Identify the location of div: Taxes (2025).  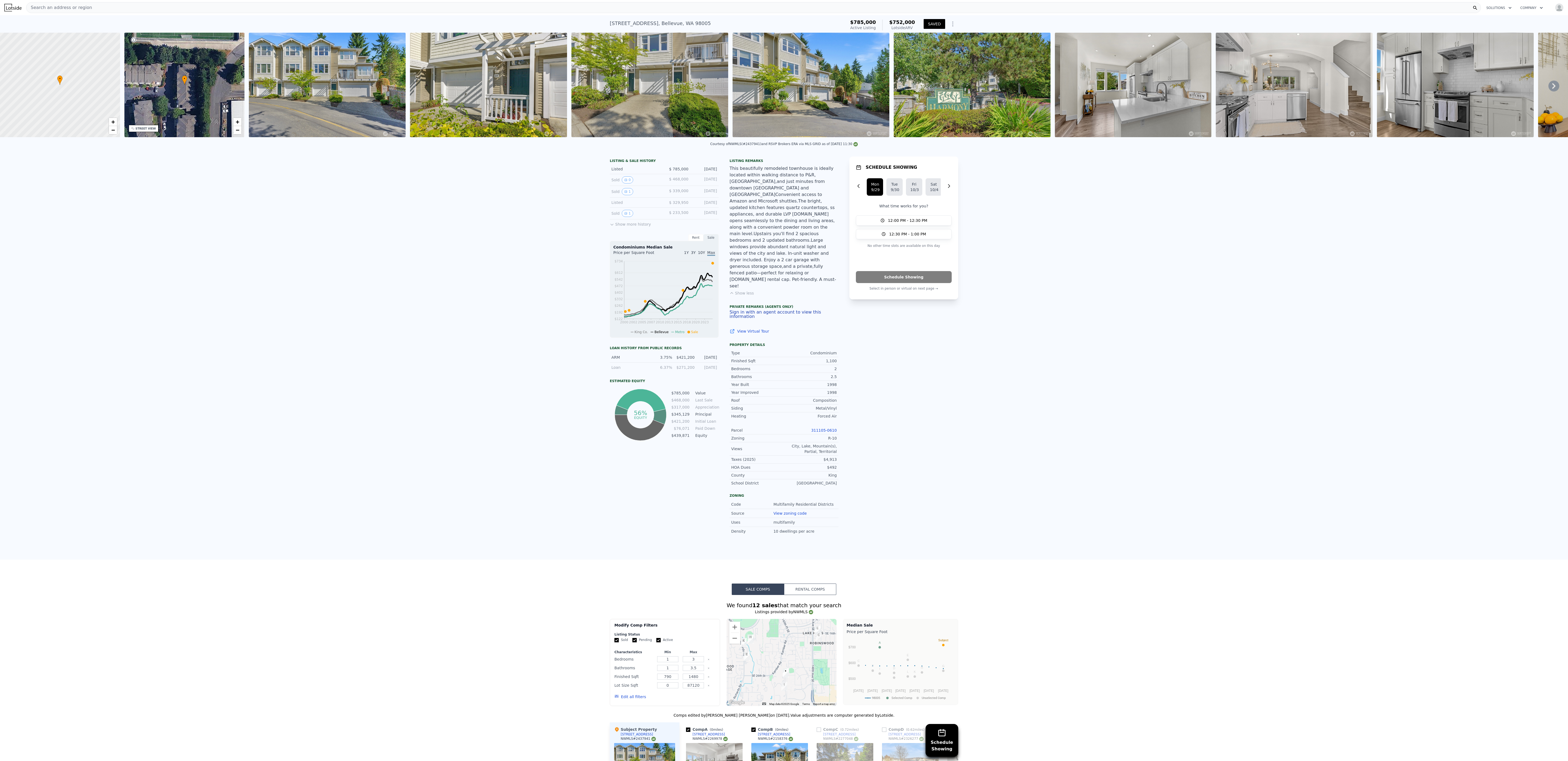
(758, 460).